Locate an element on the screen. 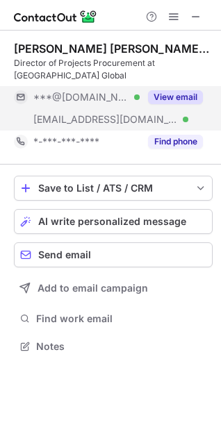 The width and height of the screenshot is (221, 443). img: ContactOut v5.3.10 is located at coordinates (56, 17).